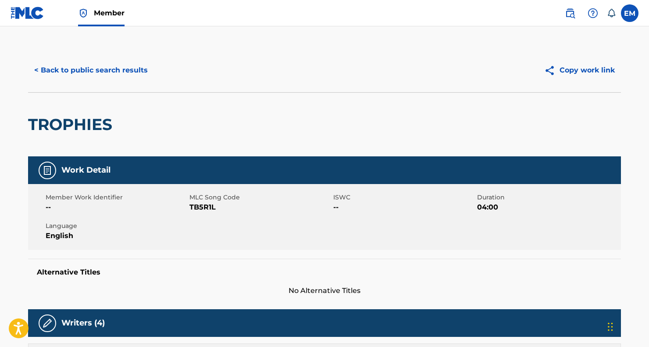  What do you see at coordinates (552, 70) in the screenshot?
I see `img: Copy work link` at bounding box center [552, 70].